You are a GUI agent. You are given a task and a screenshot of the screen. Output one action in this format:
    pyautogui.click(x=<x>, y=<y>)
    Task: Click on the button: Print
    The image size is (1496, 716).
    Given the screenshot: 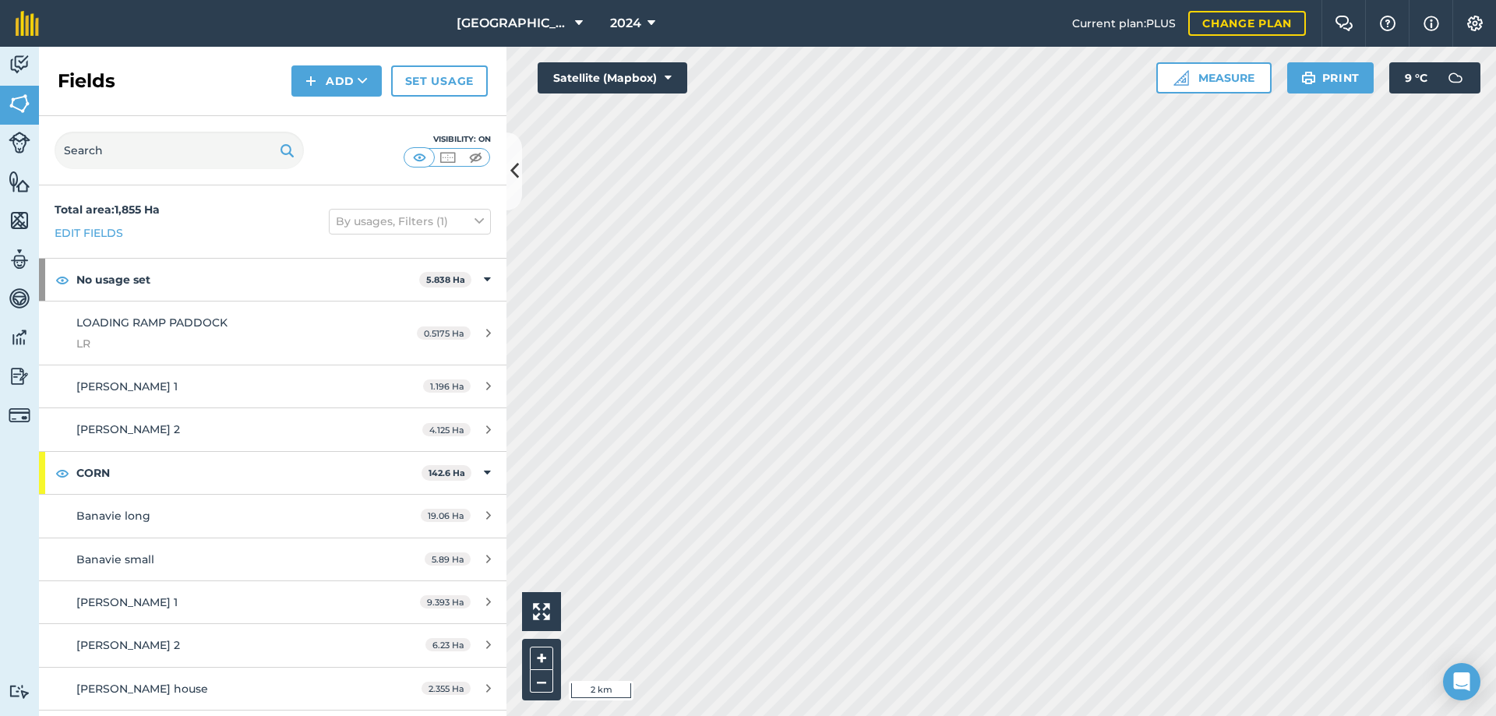 What is the action you would take?
    pyautogui.click(x=1330, y=78)
    